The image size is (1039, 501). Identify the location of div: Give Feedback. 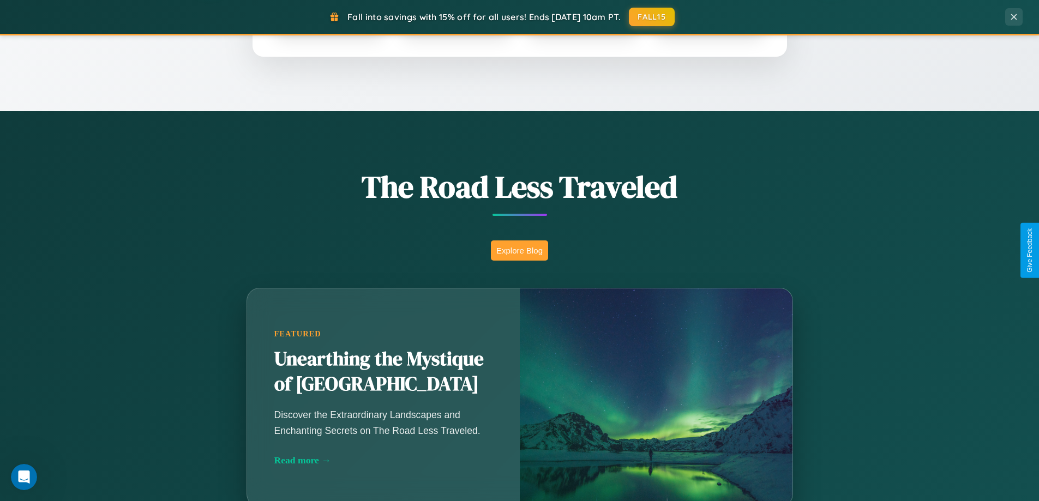
(1030, 250).